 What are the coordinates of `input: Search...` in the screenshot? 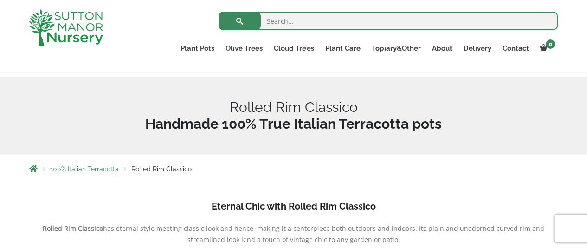 It's located at (388, 21).